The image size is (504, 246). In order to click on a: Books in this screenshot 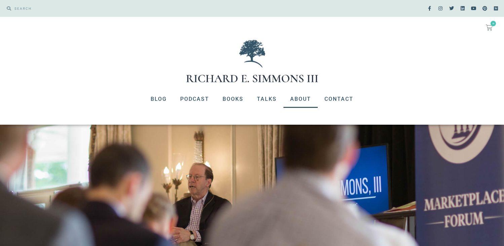, I will do `click(233, 99)`.